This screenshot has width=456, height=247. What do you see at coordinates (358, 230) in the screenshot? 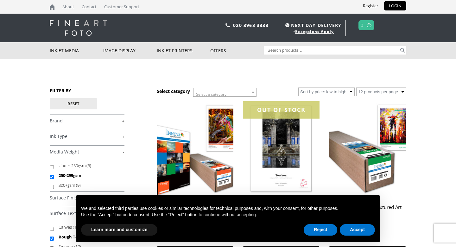
I see `button: Accept` at bounding box center [358, 230].